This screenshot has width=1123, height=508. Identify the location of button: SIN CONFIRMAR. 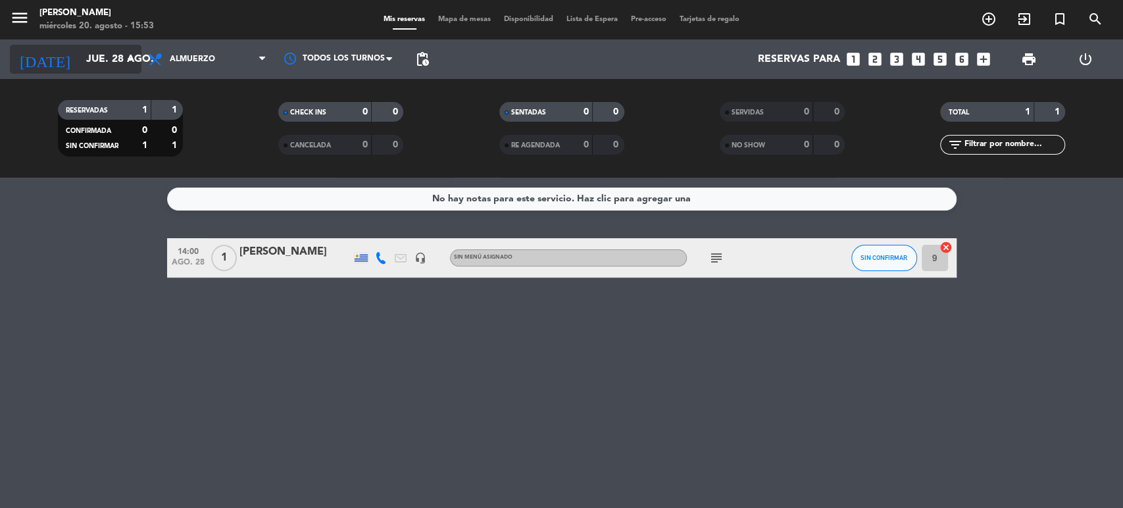
(885, 258).